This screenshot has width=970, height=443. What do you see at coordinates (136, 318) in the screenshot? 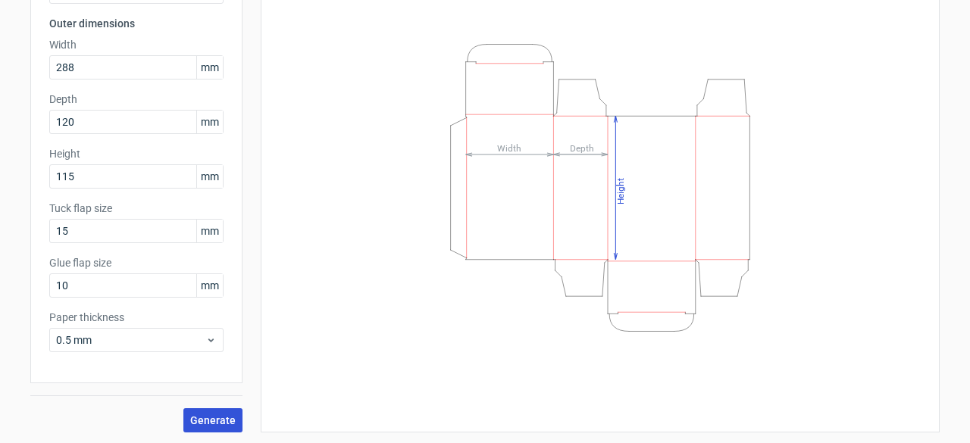
I see `label: Paper thickness` at bounding box center [136, 318].